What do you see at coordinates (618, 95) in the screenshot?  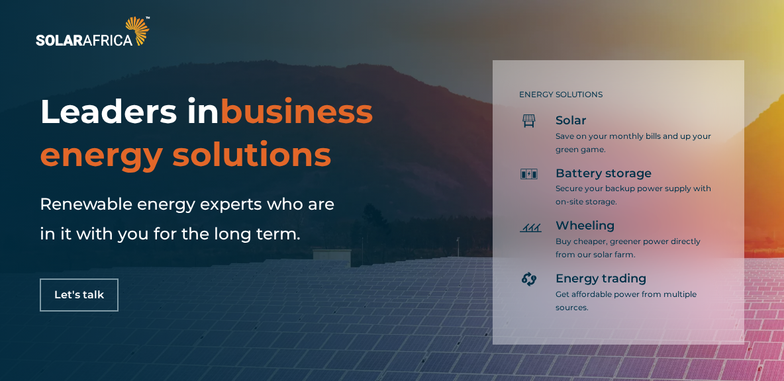 I see `h5: ENERGY SOLUTIONS` at bounding box center [618, 95].